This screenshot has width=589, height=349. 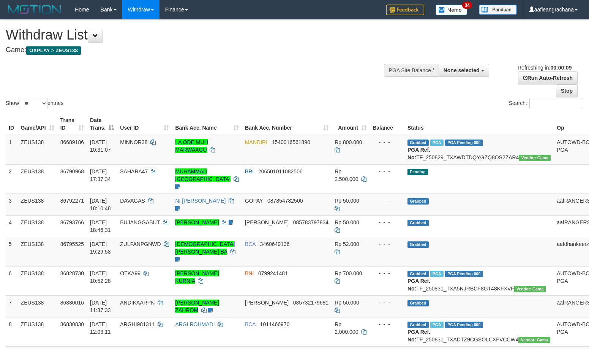 I want to click on img: Feedback.jpg, so click(x=405, y=10).